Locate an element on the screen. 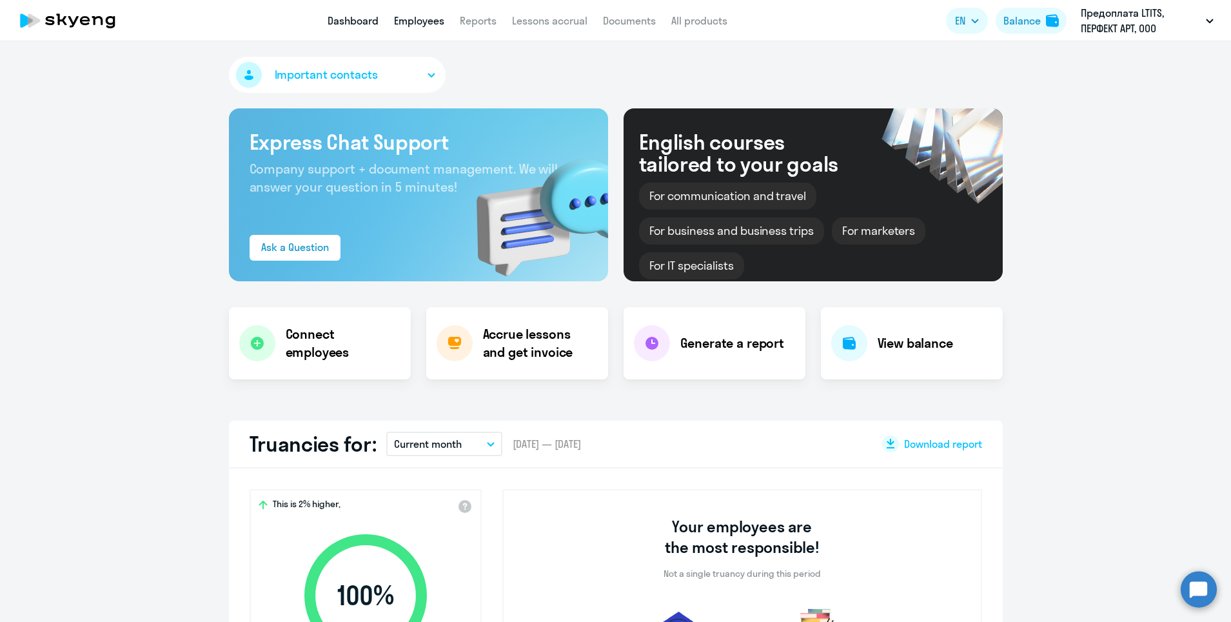 The image size is (1231, 622). button: Предоплата LTITS, ПЕРФЕКТ АРТ, ООО is located at coordinates (1147, 21).